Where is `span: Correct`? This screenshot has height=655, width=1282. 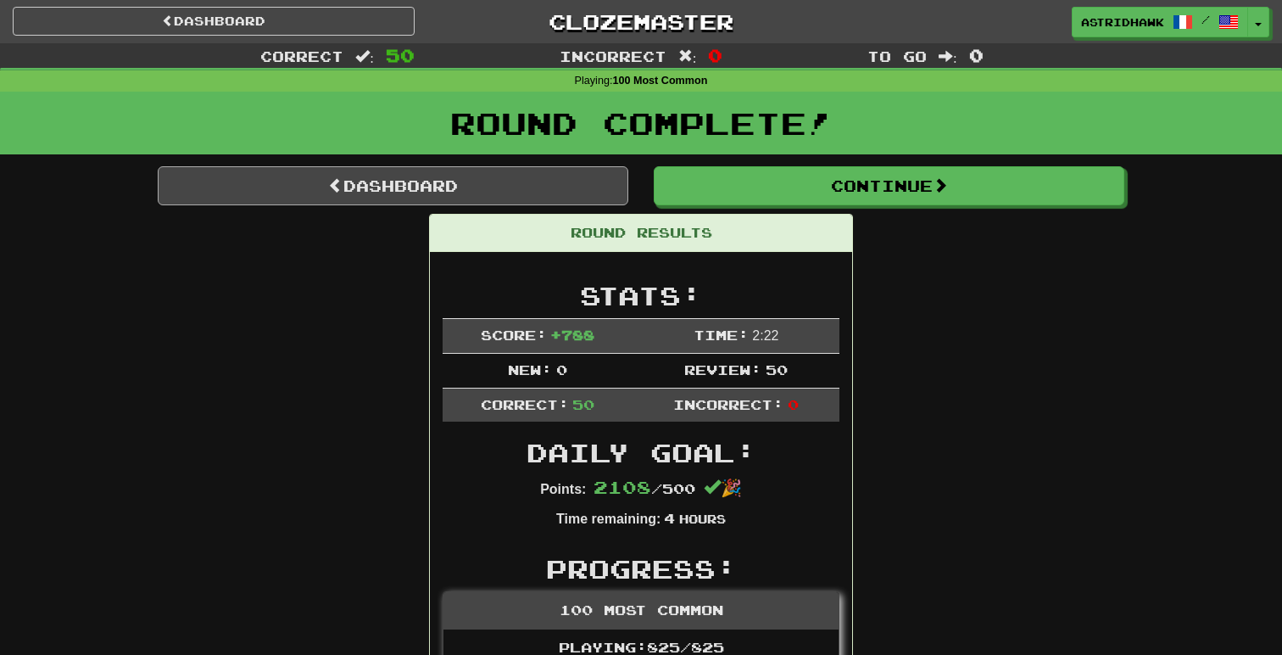
span: Correct is located at coordinates (302, 56).